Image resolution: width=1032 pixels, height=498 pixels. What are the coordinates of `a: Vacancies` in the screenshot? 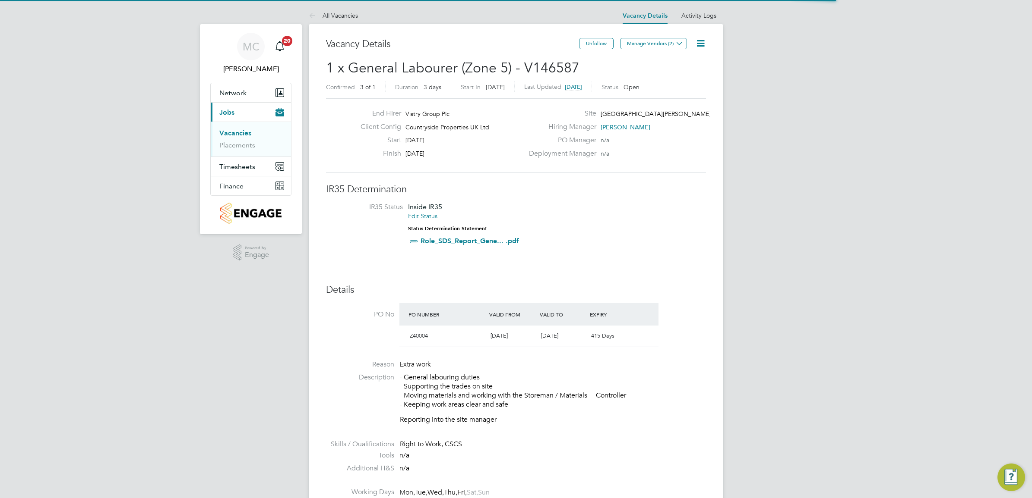 It's located at (235, 133).